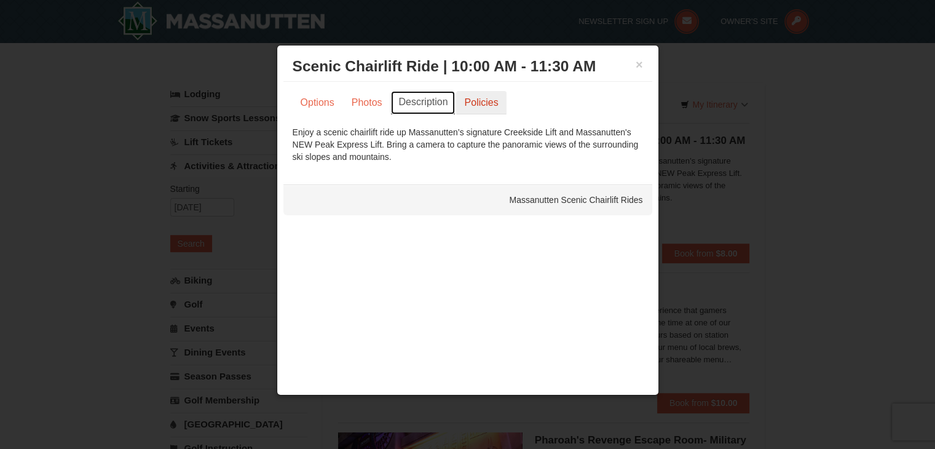  Describe the element at coordinates (423, 103) in the screenshot. I see `a: Description` at that location.